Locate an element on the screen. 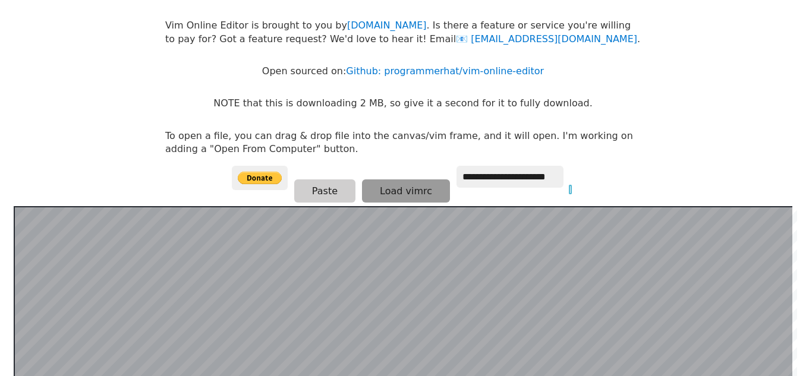 The image size is (806, 376). button: Load vimrc is located at coordinates (406, 191).